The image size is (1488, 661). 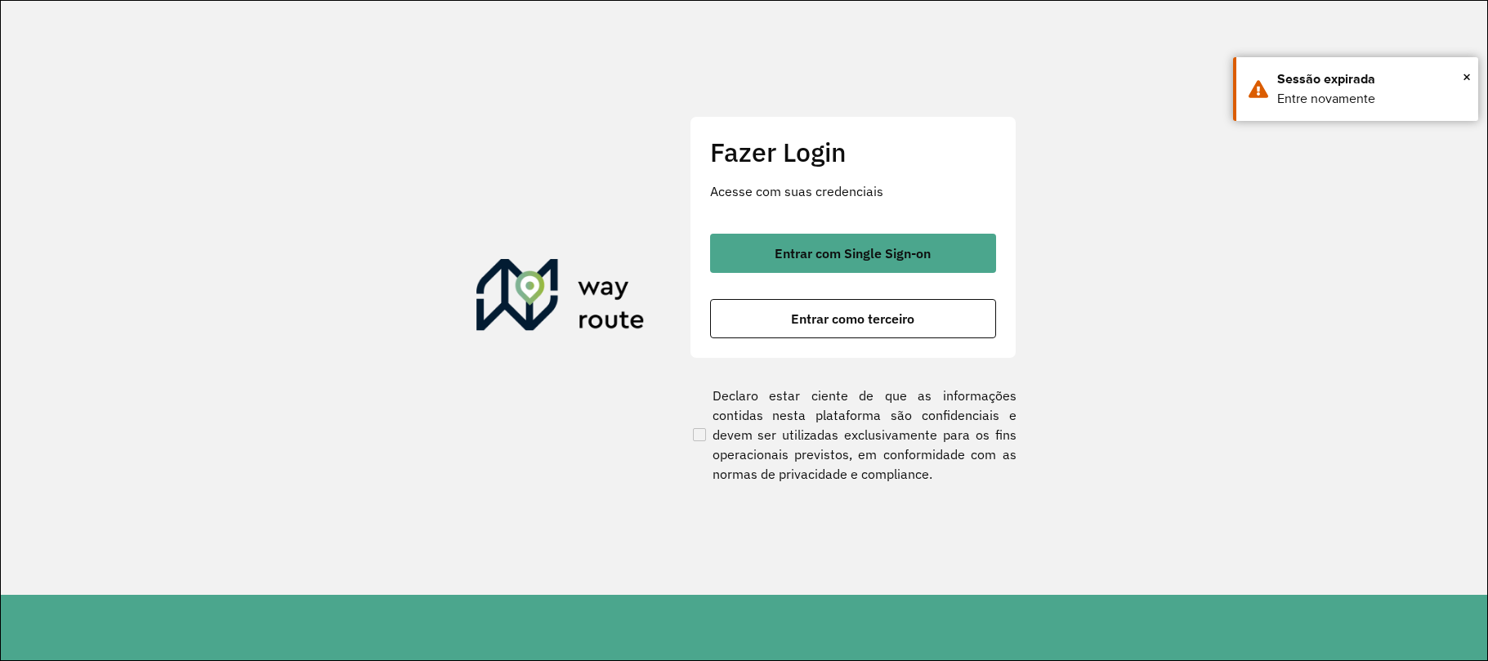 I want to click on span: Entrar como terceiro, so click(x=852, y=319).